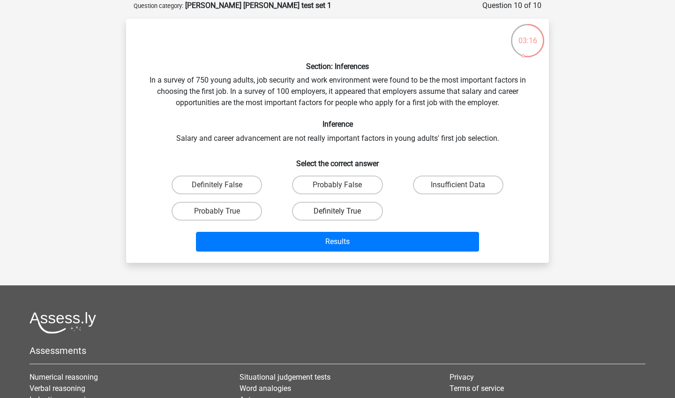 This screenshot has height=398, width=675. I want to click on h6: Section: Inferences, so click(338, 66).